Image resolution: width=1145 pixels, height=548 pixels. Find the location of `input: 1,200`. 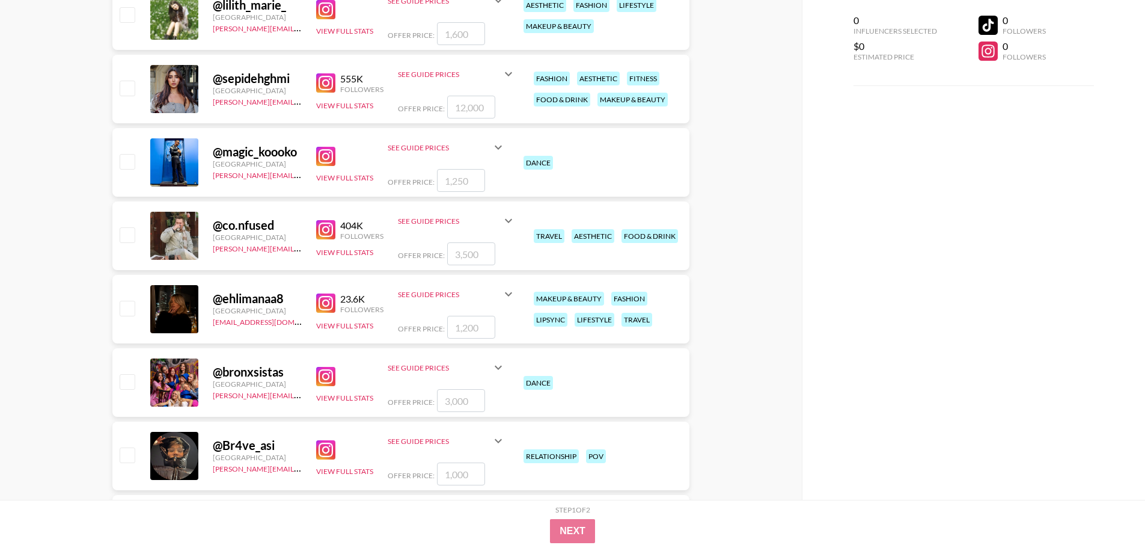

input: 1,200 is located at coordinates (471, 327).